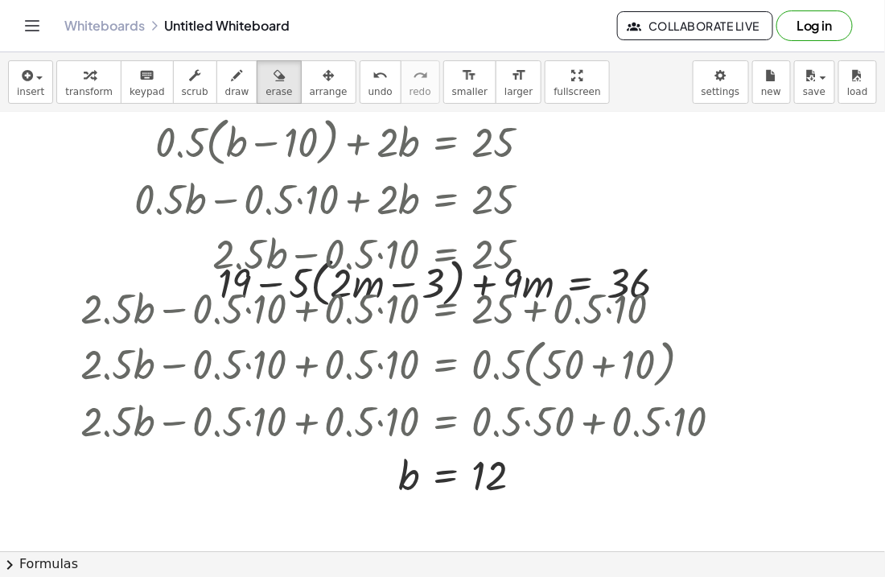  Describe the element at coordinates (577, 92) in the screenshot. I see `span: fullscreen` at that location.